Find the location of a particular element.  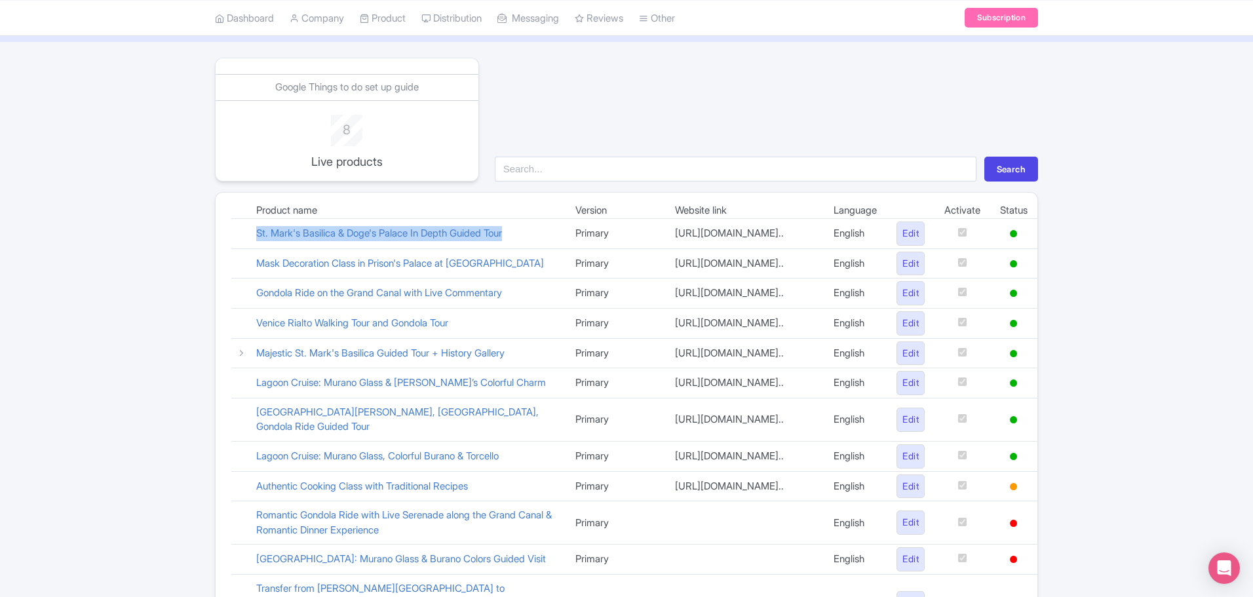

a: St. Mark's Basilica & Doge's Palace In Depth Guided Tour is located at coordinates (379, 233).